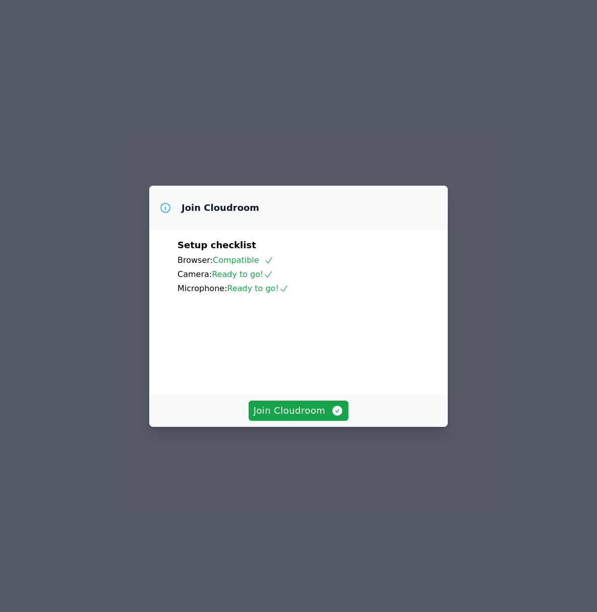 The image size is (597, 612). I want to click on button: Join Cloudroom, so click(299, 411).